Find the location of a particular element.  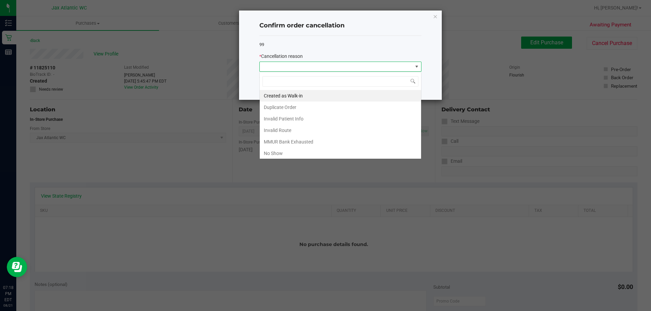

h4: Confirm order cancellation is located at coordinates (340, 26).